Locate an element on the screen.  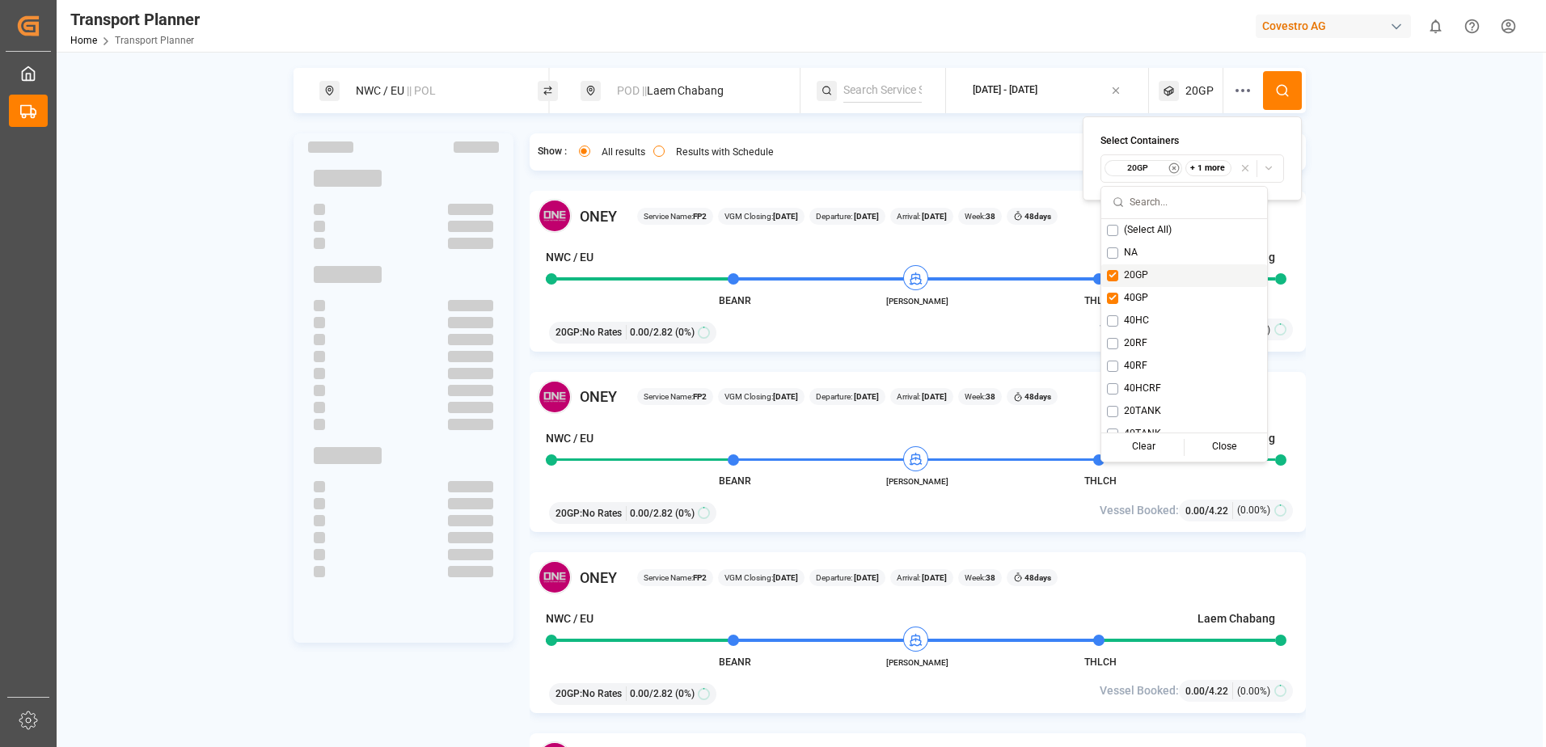
span: POD || is located at coordinates (632, 91).